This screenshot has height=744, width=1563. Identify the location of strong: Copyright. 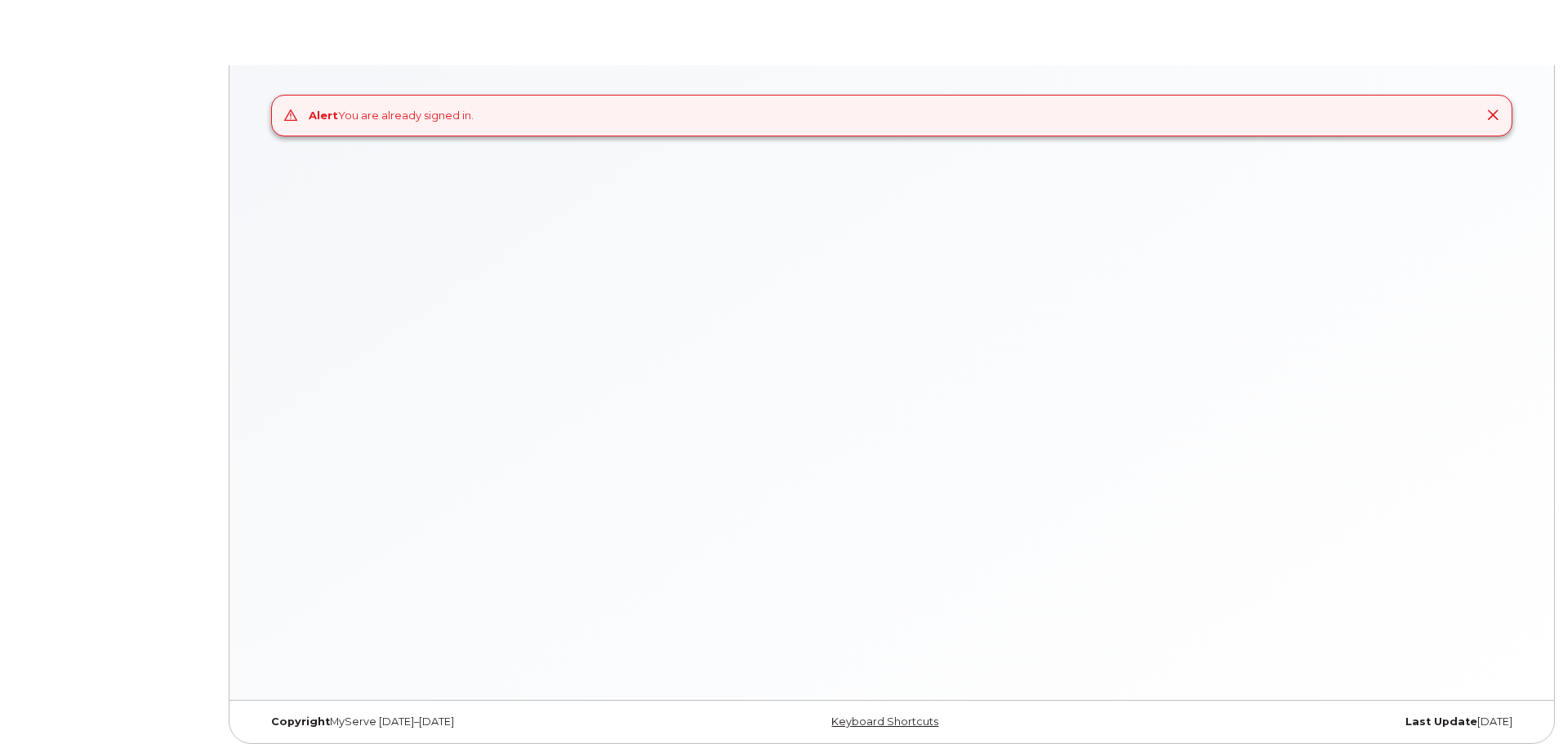
(301, 721).